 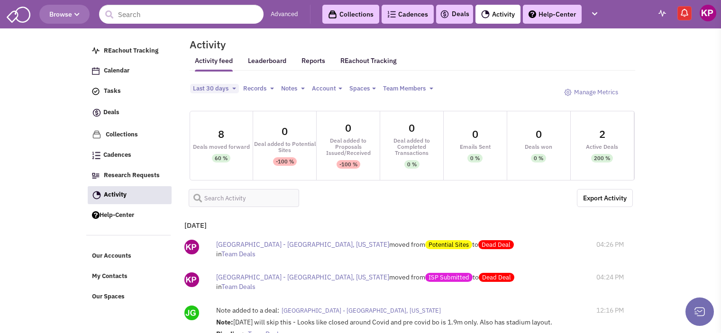 I want to click on a: Keypoint Partners, so click(x=708, y=13).